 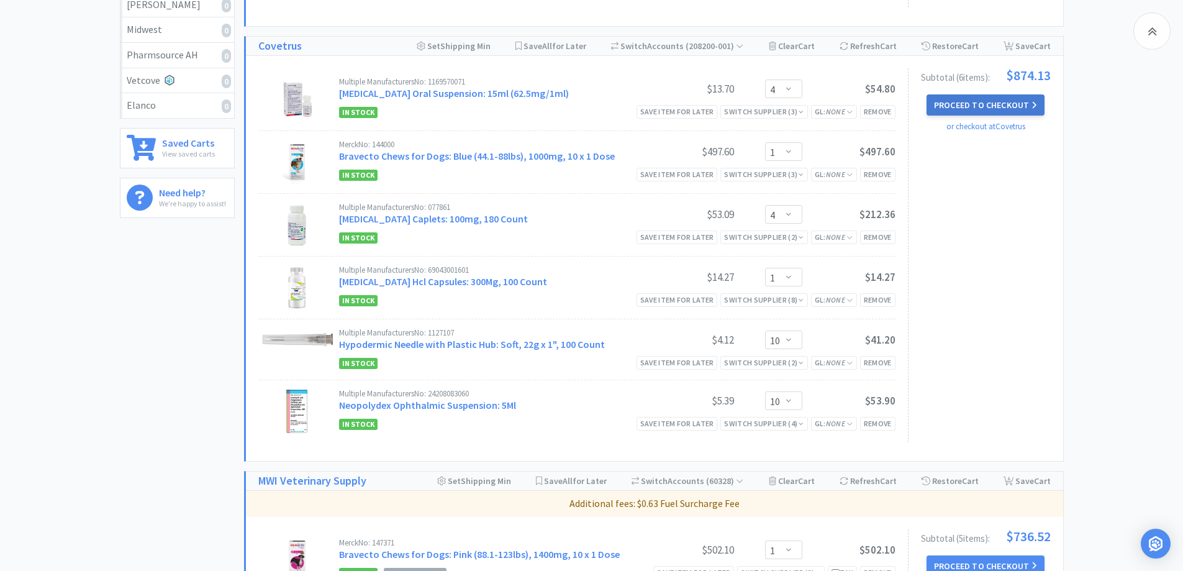 What do you see at coordinates (490, 207) in the screenshot?
I see `div: Multiple Manufacturers No: 077861` at bounding box center [490, 207].